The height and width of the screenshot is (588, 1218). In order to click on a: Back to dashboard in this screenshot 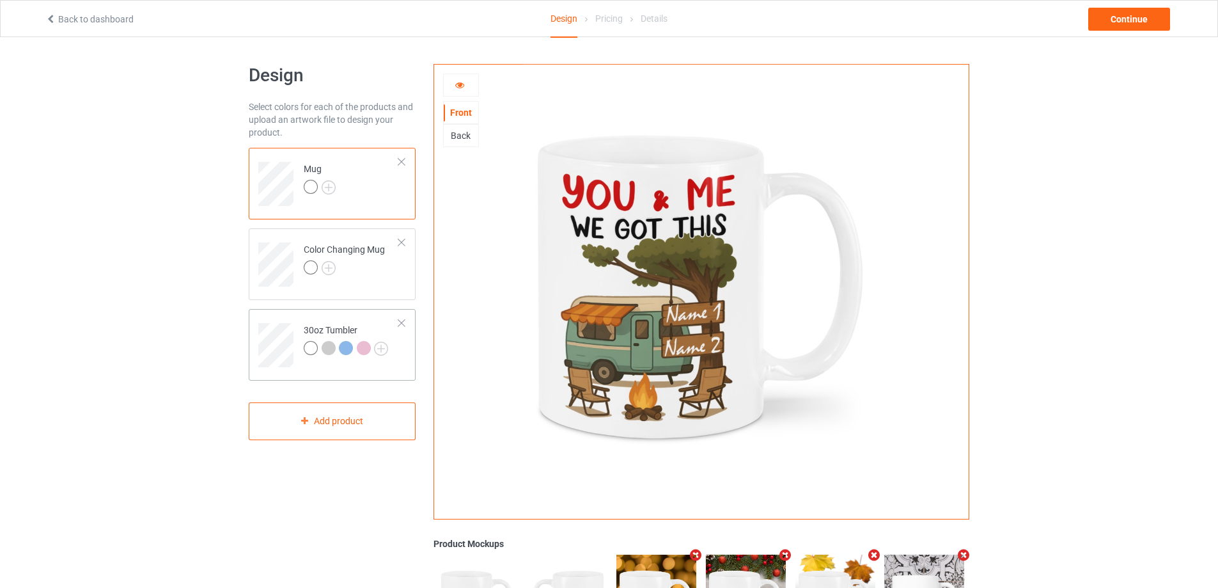, I will do `click(90, 19)`.